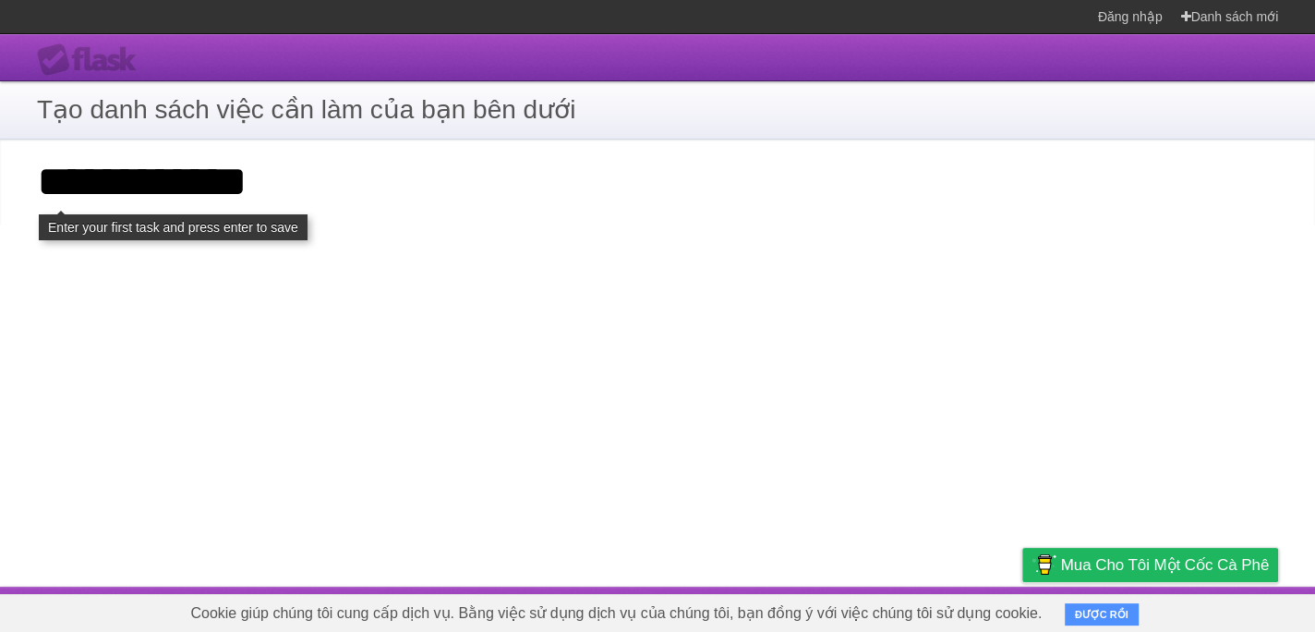 Image resolution: width=1315 pixels, height=632 pixels. Describe the element at coordinates (972, 608) in the screenshot. I see `a: Điều khoản` at that location.